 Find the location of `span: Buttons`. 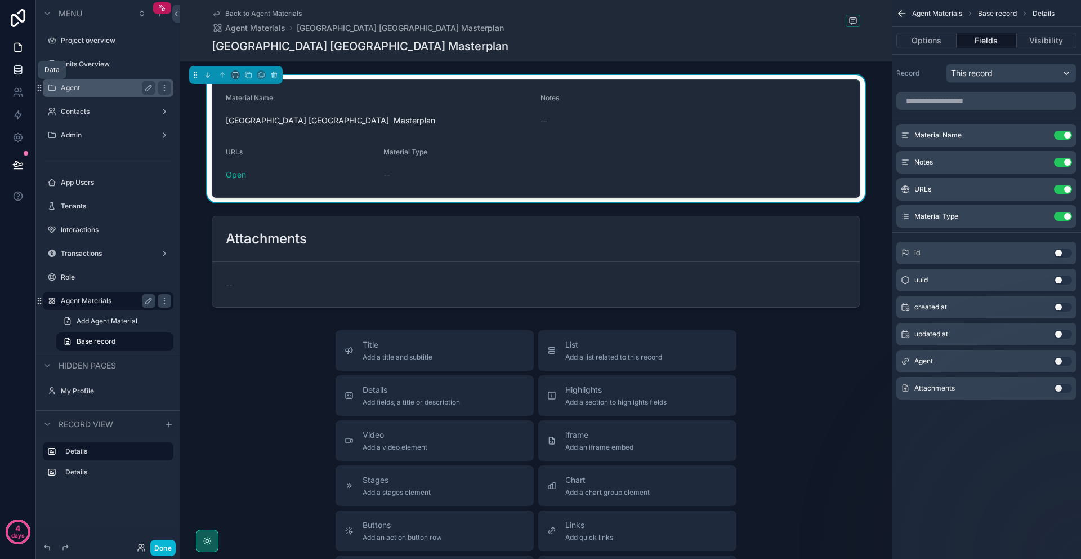

span: Buttons is located at coordinates (402, 525).